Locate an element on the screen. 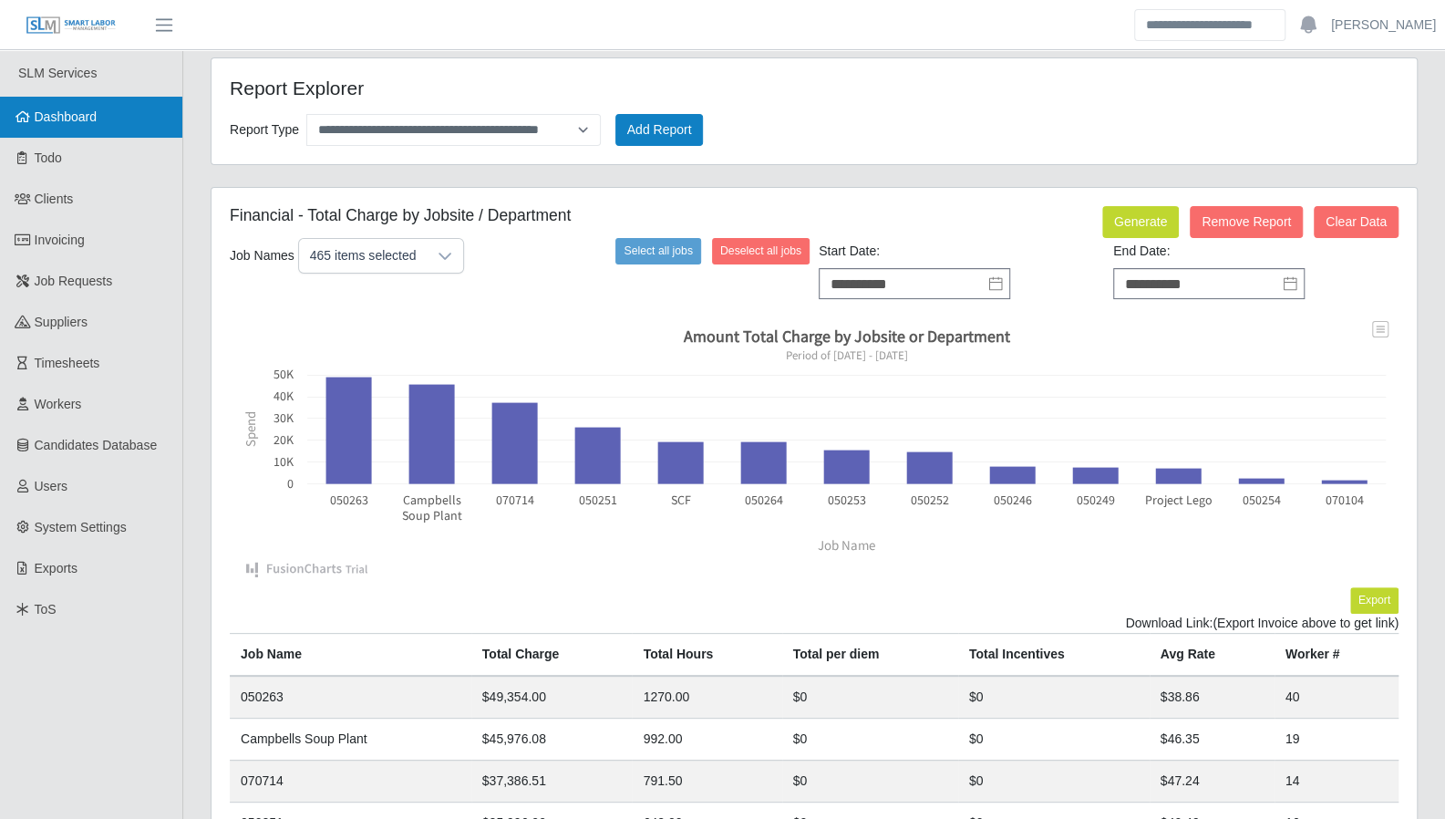 This screenshot has height=819, width=1445. text: 10K is located at coordinates (284, 461).